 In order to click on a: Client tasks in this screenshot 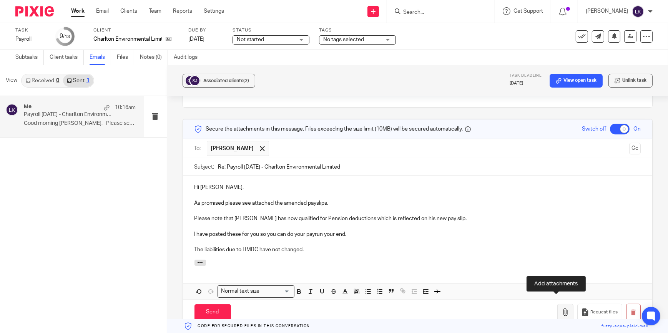, I will do `click(66, 57)`.